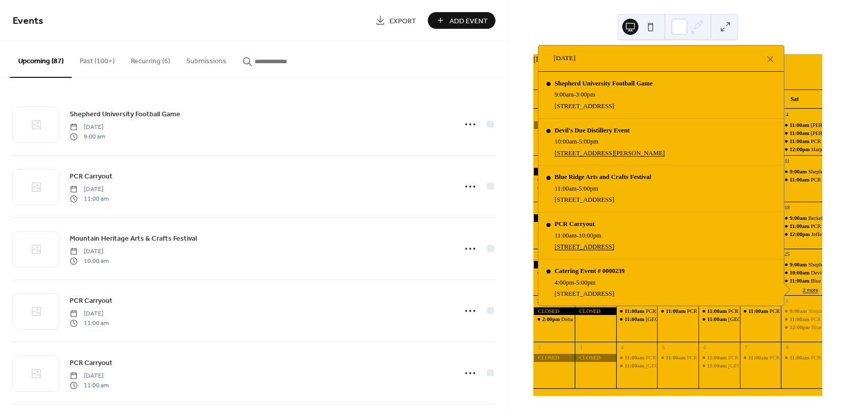 The width and height of the screenshot is (847, 411). Describe the element at coordinates (540, 301) in the screenshot. I see `div: 26` at that location.